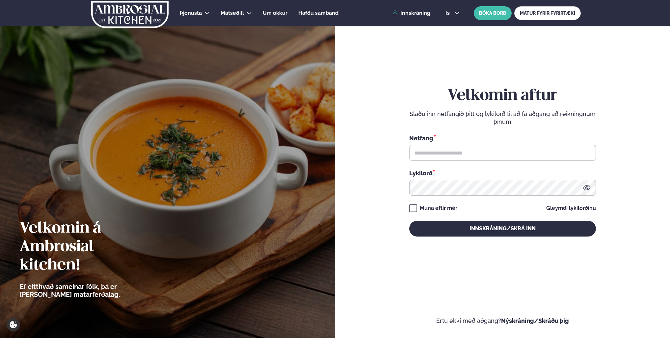 Image resolution: width=670 pixels, height=338 pixels. What do you see at coordinates (548, 13) in the screenshot?
I see `a: MATUR FYRIR FYRIRTÆKI` at bounding box center [548, 13].